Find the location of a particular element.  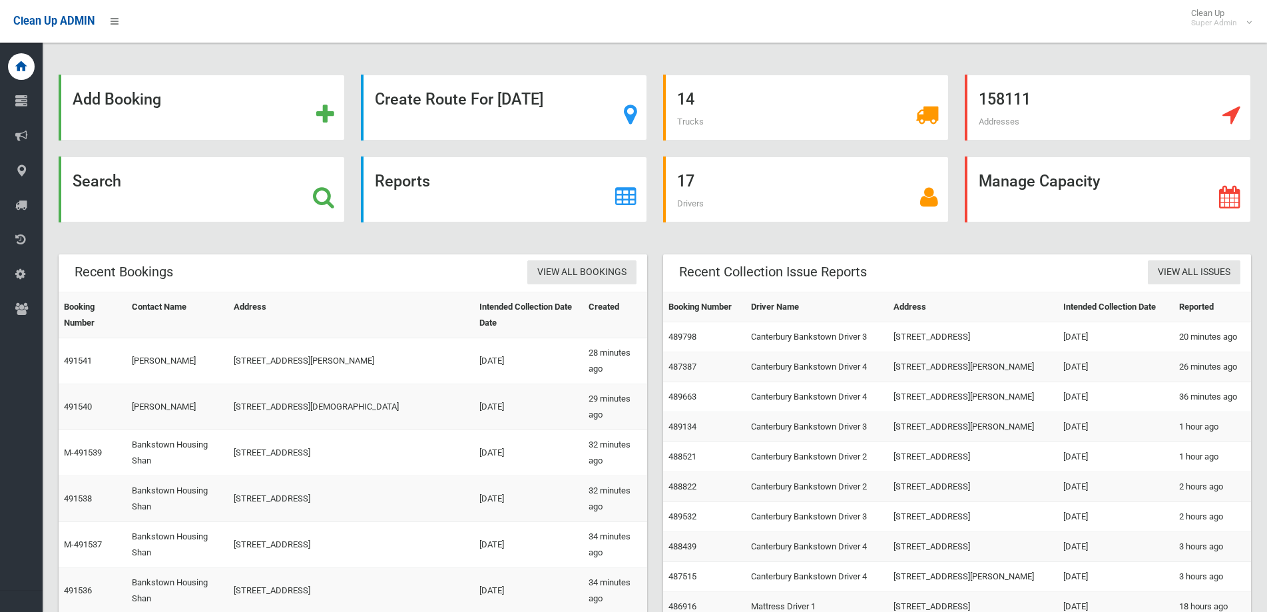

a: 487515 is located at coordinates (682, 576).